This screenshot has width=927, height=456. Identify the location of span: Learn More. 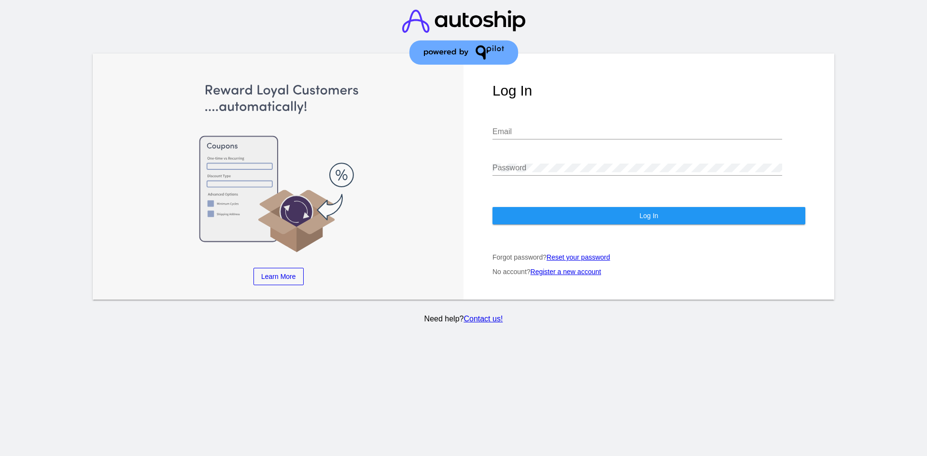
(279, 277).